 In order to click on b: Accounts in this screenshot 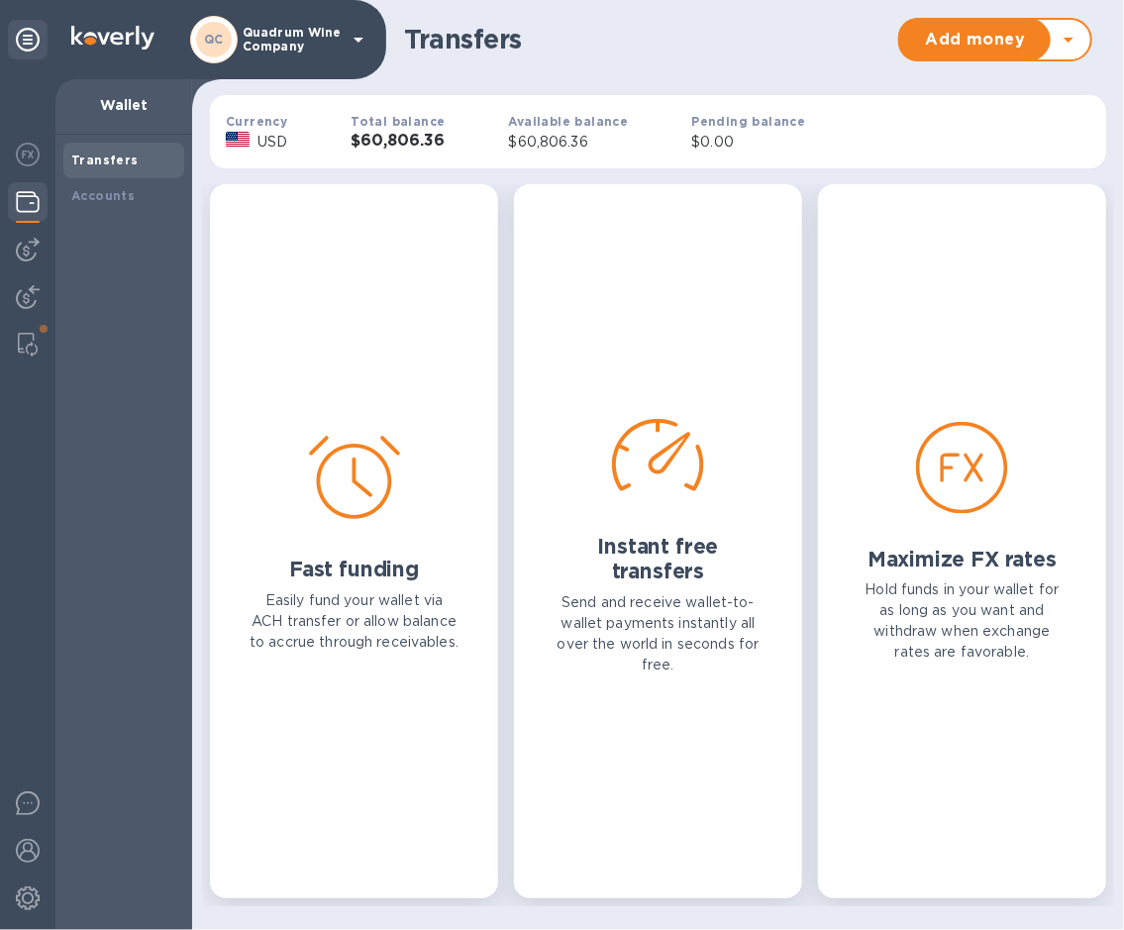, I will do `click(103, 195)`.